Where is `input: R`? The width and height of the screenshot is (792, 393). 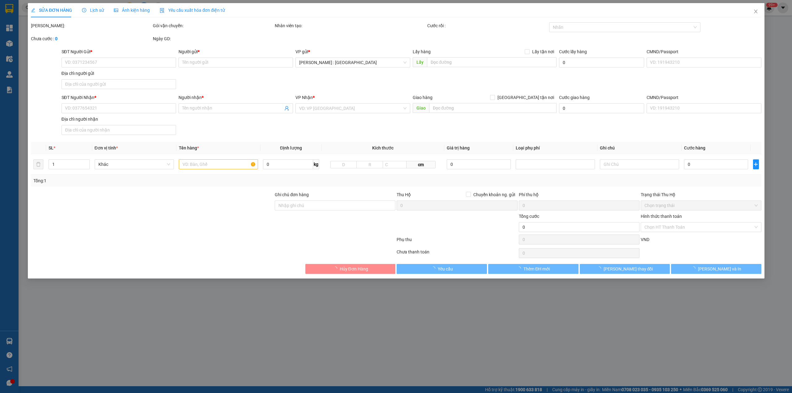 input: R is located at coordinates (369, 165).